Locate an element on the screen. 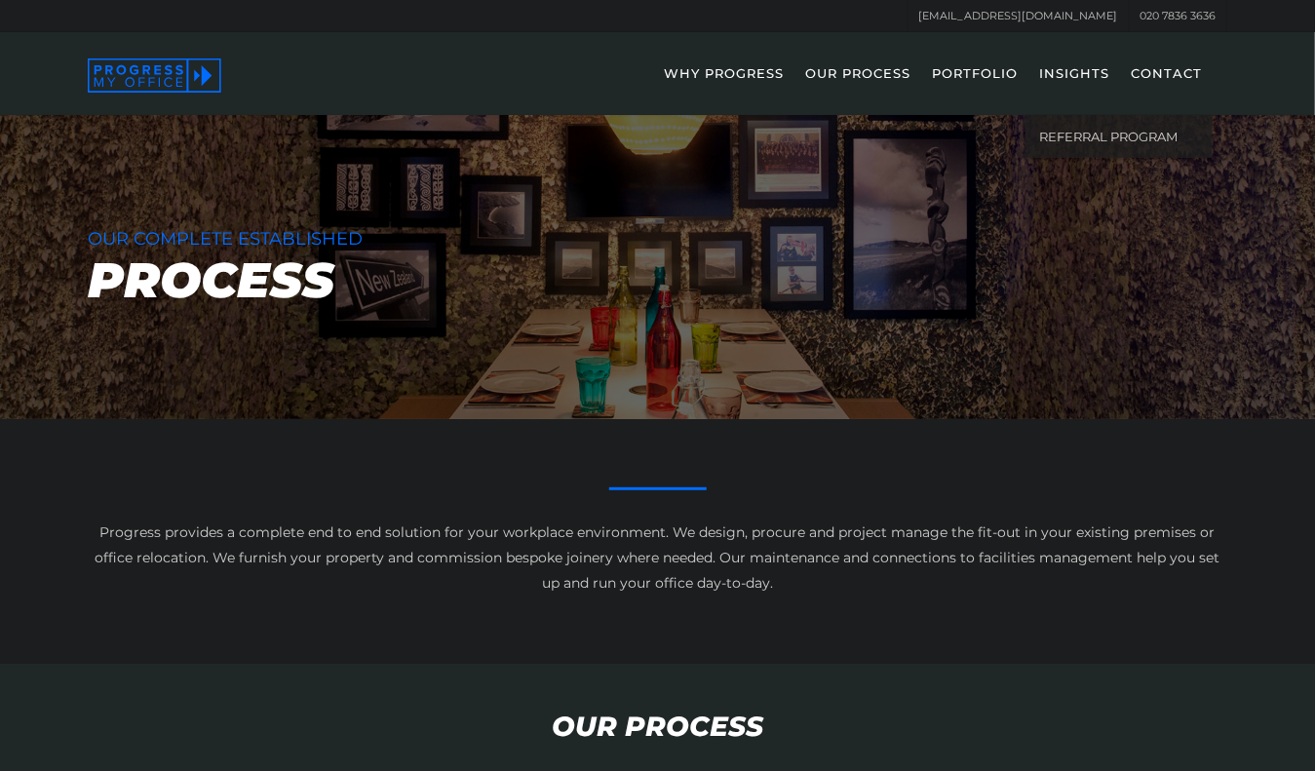  a: PORTFOLIO is located at coordinates (974, 87).